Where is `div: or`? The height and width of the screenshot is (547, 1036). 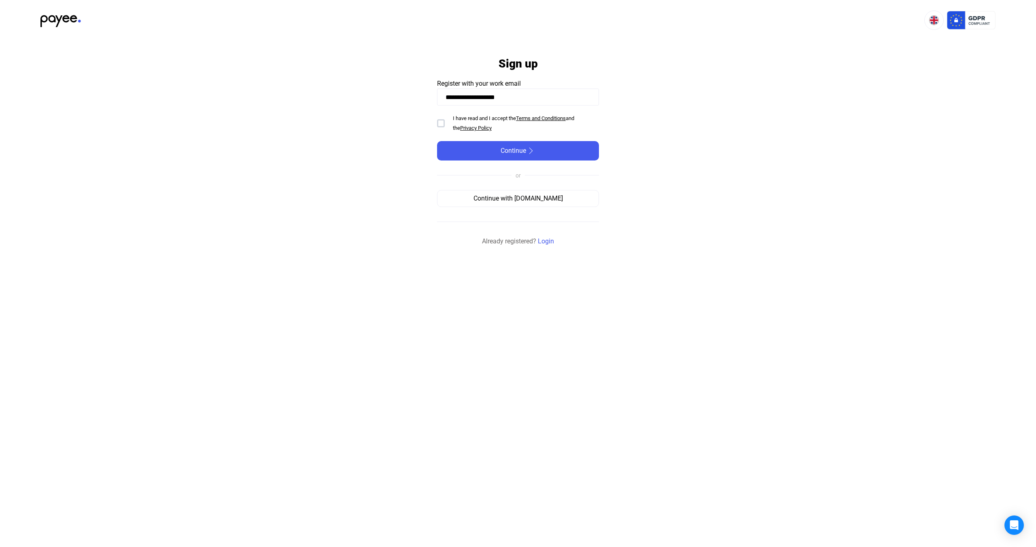 div: or is located at coordinates (518, 176).